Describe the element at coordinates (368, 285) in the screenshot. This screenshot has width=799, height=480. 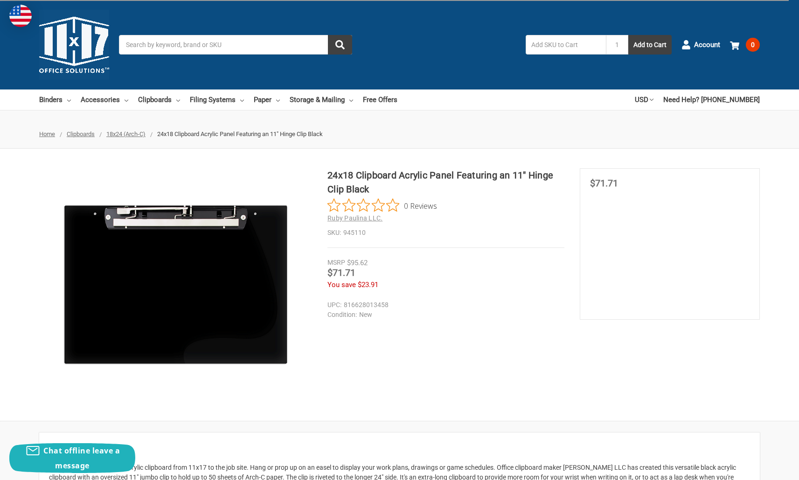
I see `span: $23.91` at that location.